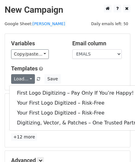 The image size is (135, 162). What do you see at coordinates (30, 54) in the screenshot?
I see `a: Copy/paste...` at bounding box center [30, 54].